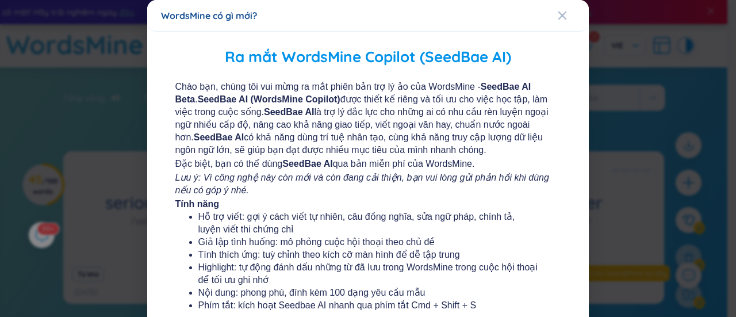  What do you see at coordinates (368, 164) in the screenshot?
I see `span: Đặc biệt, bạn có thể dùng qua bản miễn phí của WordsMine.` at bounding box center [368, 164].